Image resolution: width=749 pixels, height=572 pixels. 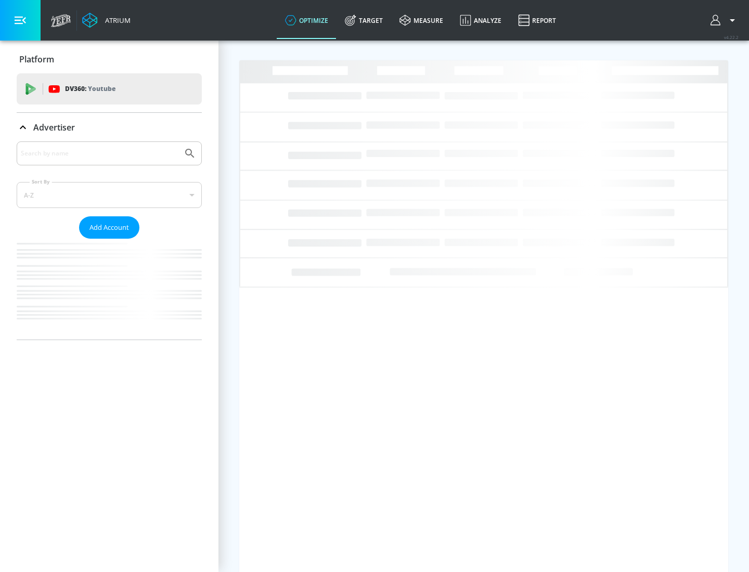 I want to click on a: Atrium, so click(x=106, y=20).